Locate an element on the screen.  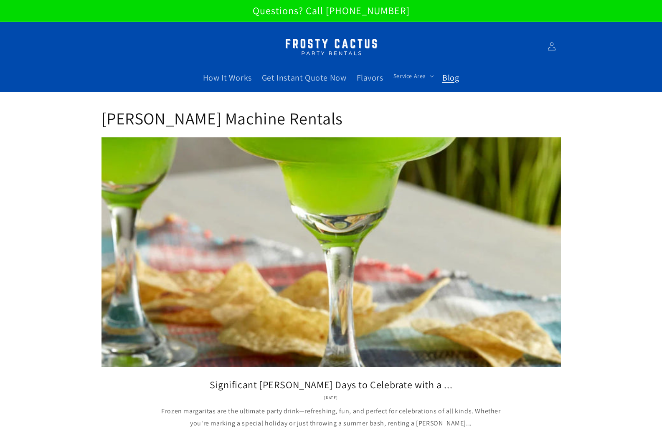
span: How It Works is located at coordinates (227, 78).